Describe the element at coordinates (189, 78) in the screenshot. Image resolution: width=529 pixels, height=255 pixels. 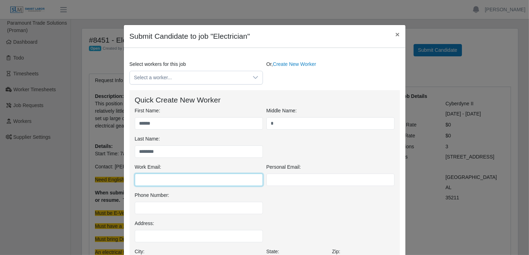
I see `span: Select a worker...` at that location.